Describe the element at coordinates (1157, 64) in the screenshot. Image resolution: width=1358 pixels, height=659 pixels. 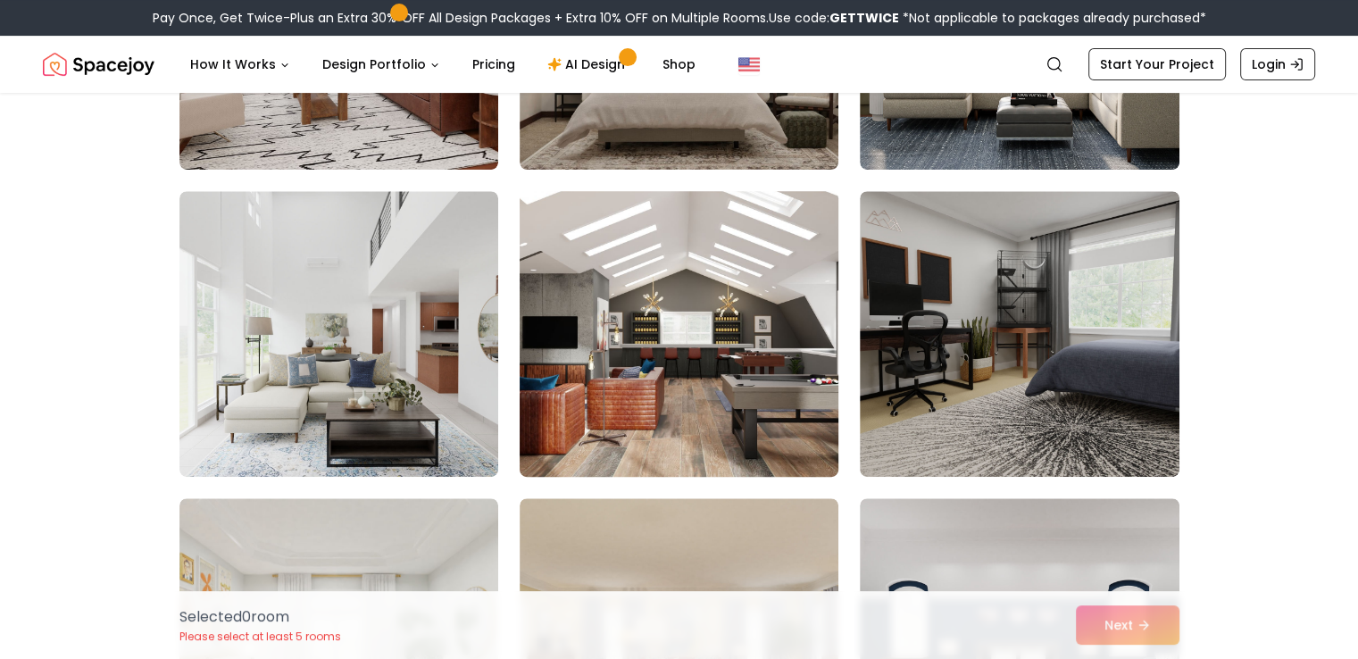
I see `a: Start Your Project` at that location.